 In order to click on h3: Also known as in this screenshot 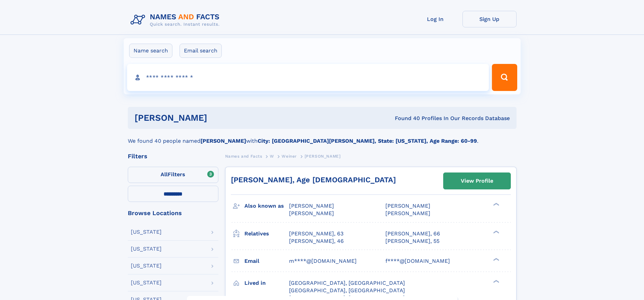, I will do `click(267, 206)`.